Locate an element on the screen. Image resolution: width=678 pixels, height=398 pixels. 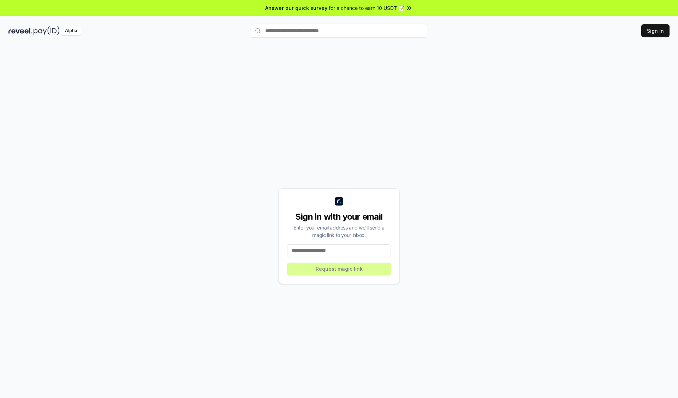
button: Sign In is located at coordinates (655, 31).